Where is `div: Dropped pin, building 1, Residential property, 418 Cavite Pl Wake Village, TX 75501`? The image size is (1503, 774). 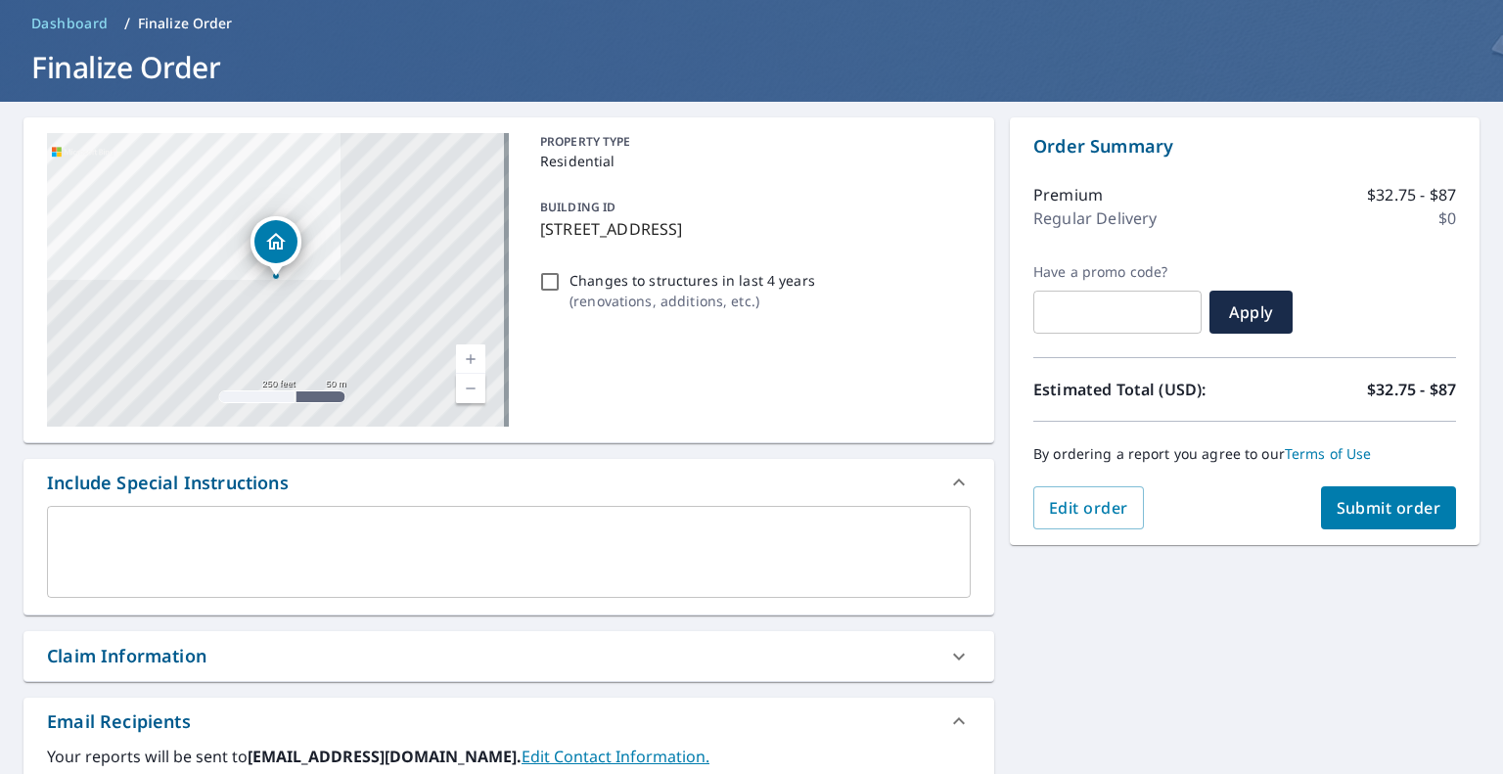 div: Dropped pin, building 1, Residential property, 418 Cavite Pl Wake Village, TX 75501 is located at coordinates (276, 247).